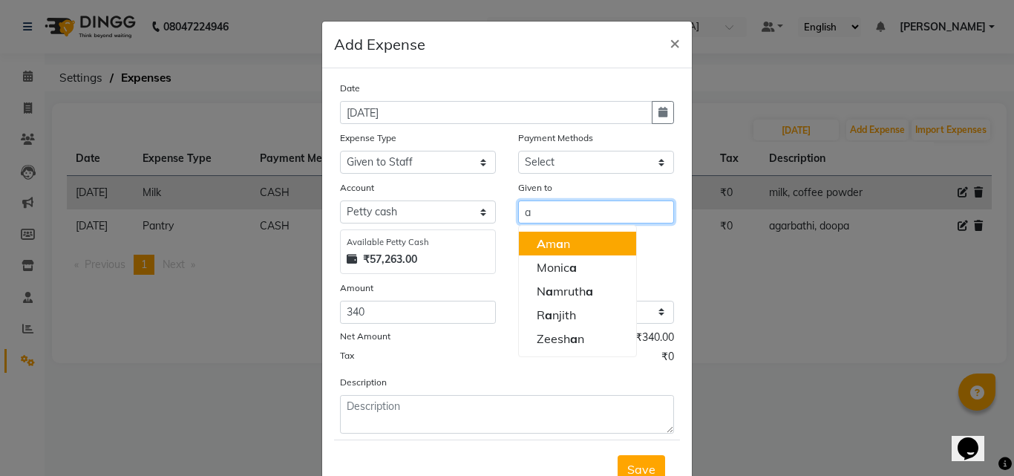  What do you see at coordinates (541, 243) in the screenshot?
I see `span: A` at bounding box center [541, 243].